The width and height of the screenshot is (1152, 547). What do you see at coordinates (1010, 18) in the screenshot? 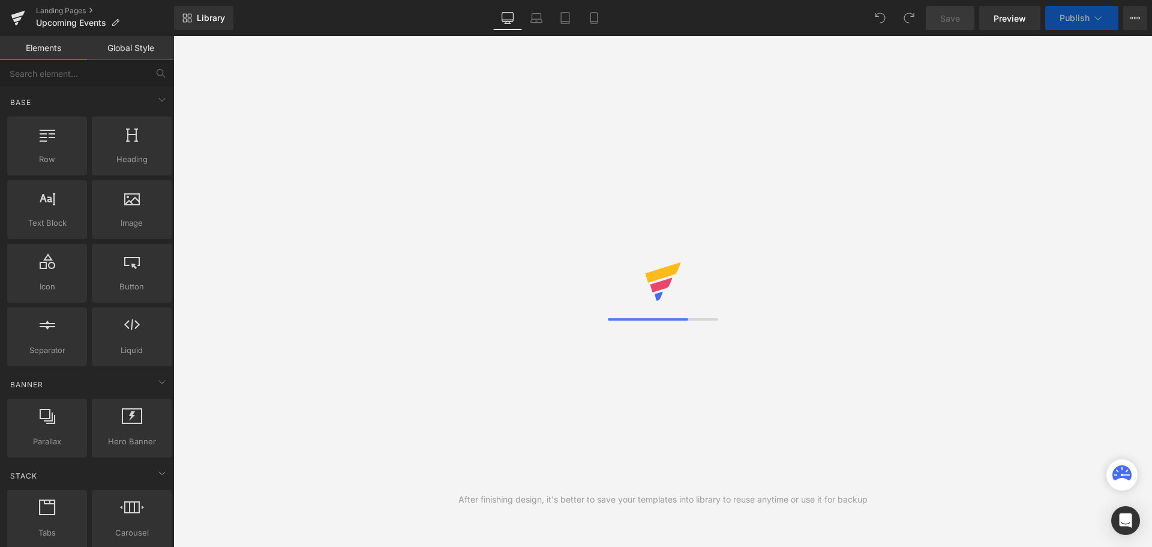
I see `a: Preview` at bounding box center [1010, 18].